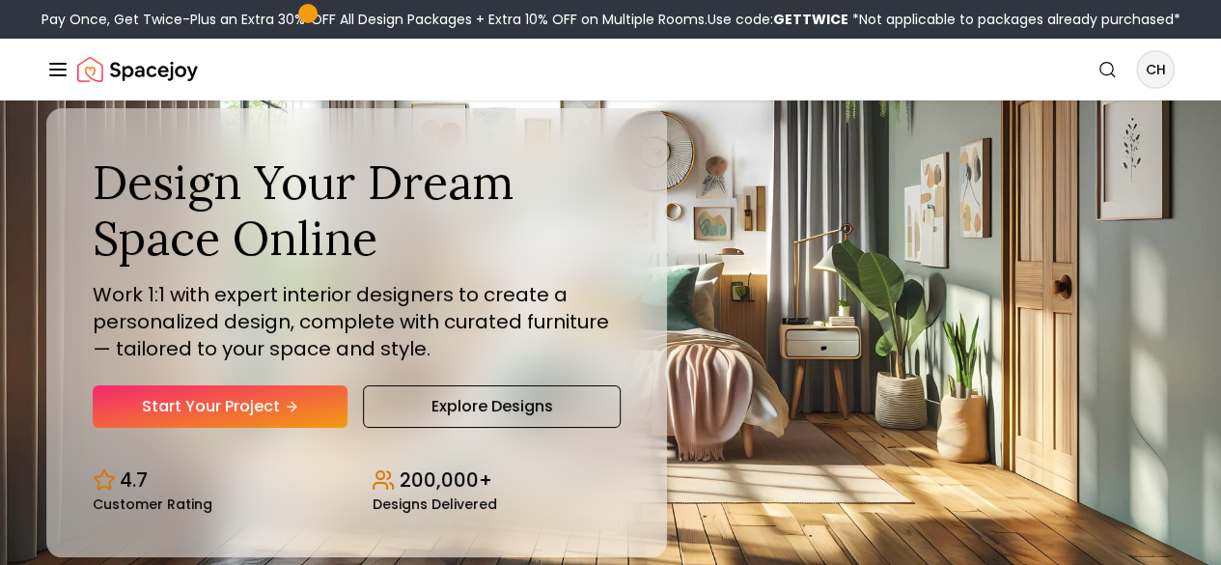 The height and width of the screenshot is (565, 1221). I want to click on button: CH, so click(1155, 69).